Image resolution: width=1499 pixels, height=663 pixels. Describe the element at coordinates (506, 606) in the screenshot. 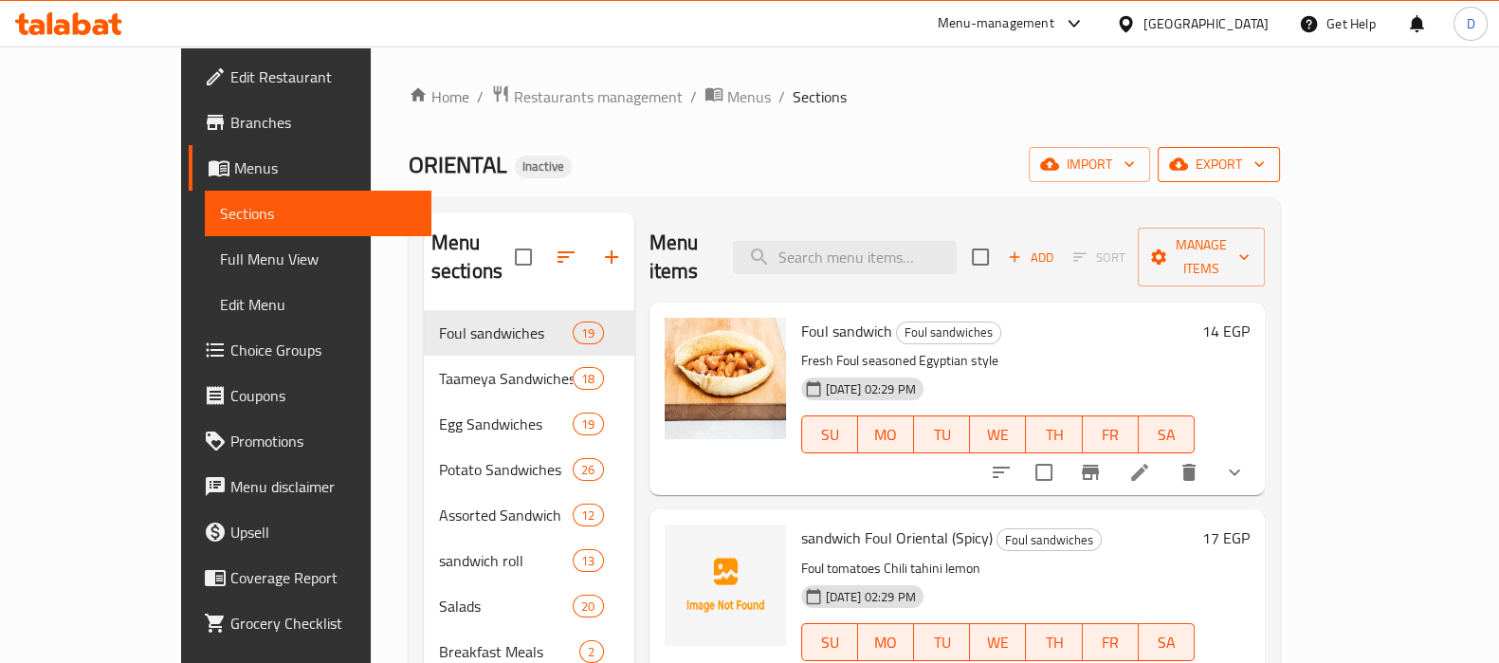

I see `span: Salads` at that location.